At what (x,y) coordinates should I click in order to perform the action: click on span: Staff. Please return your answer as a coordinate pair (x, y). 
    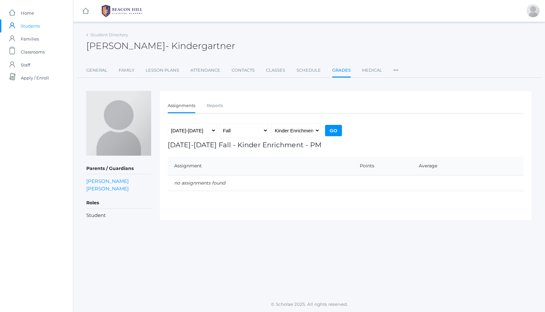
    Looking at the image, I should click on (25, 65).